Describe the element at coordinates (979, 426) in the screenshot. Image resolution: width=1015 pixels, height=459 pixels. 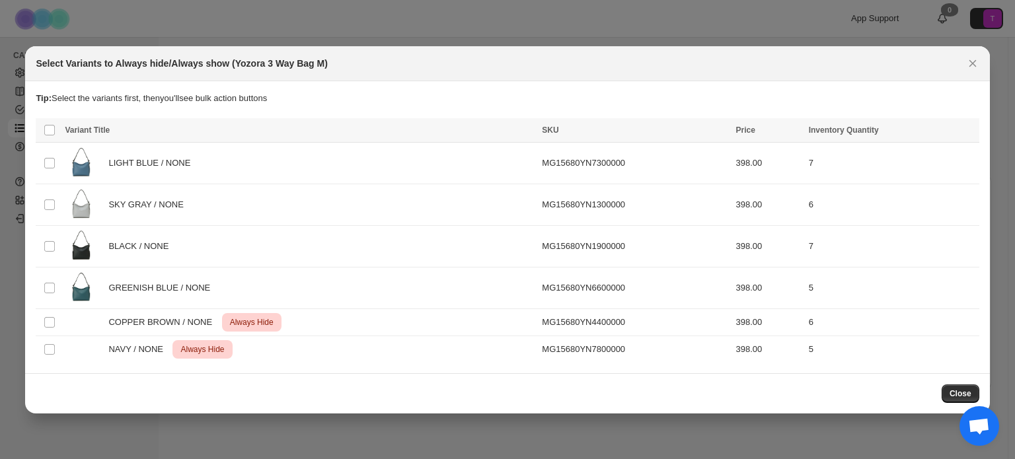
I see `div: Open chat` at that location.